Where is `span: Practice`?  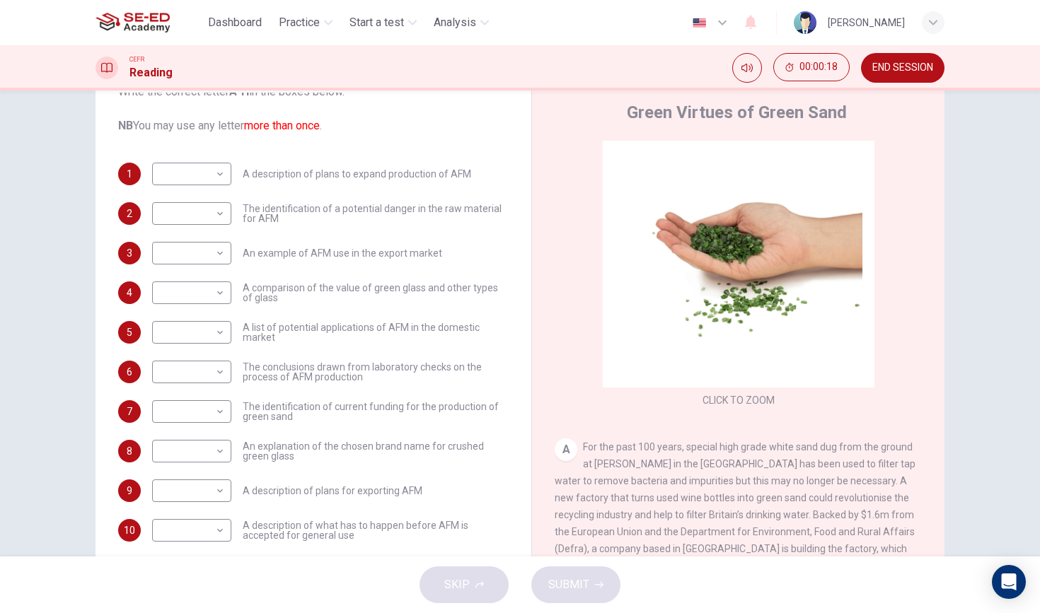 span: Practice is located at coordinates (299, 23).